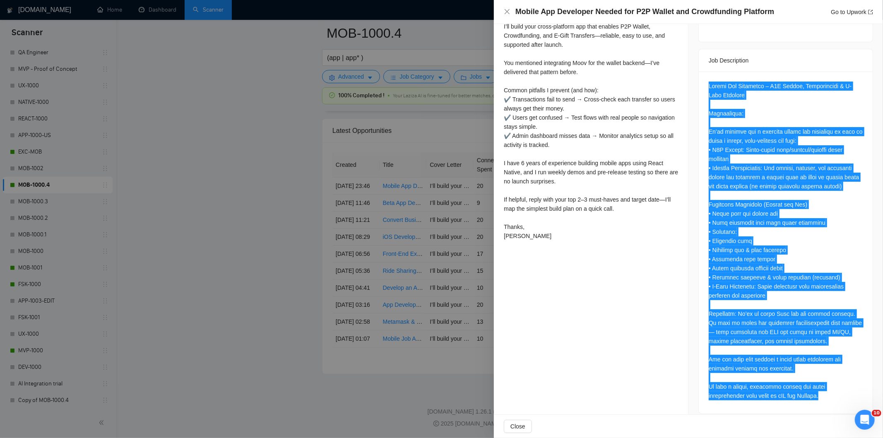 The height and width of the screenshot is (438, 883). Describe the element at coordinates (876, 413) in the screenshot. I see `span: 10` at that location.